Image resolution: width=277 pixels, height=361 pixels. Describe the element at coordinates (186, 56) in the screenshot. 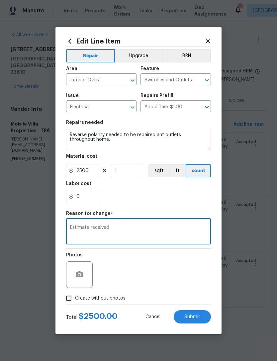

I see `button: BRN` at that location.